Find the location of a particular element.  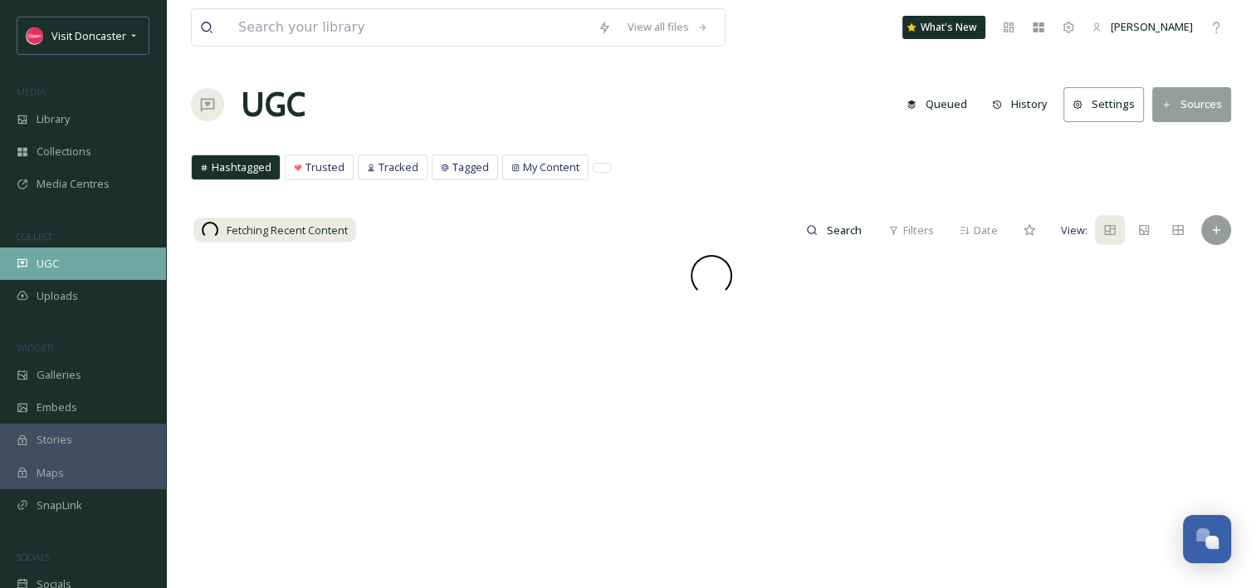

a: Sources is located at coordinates (1191, 104).